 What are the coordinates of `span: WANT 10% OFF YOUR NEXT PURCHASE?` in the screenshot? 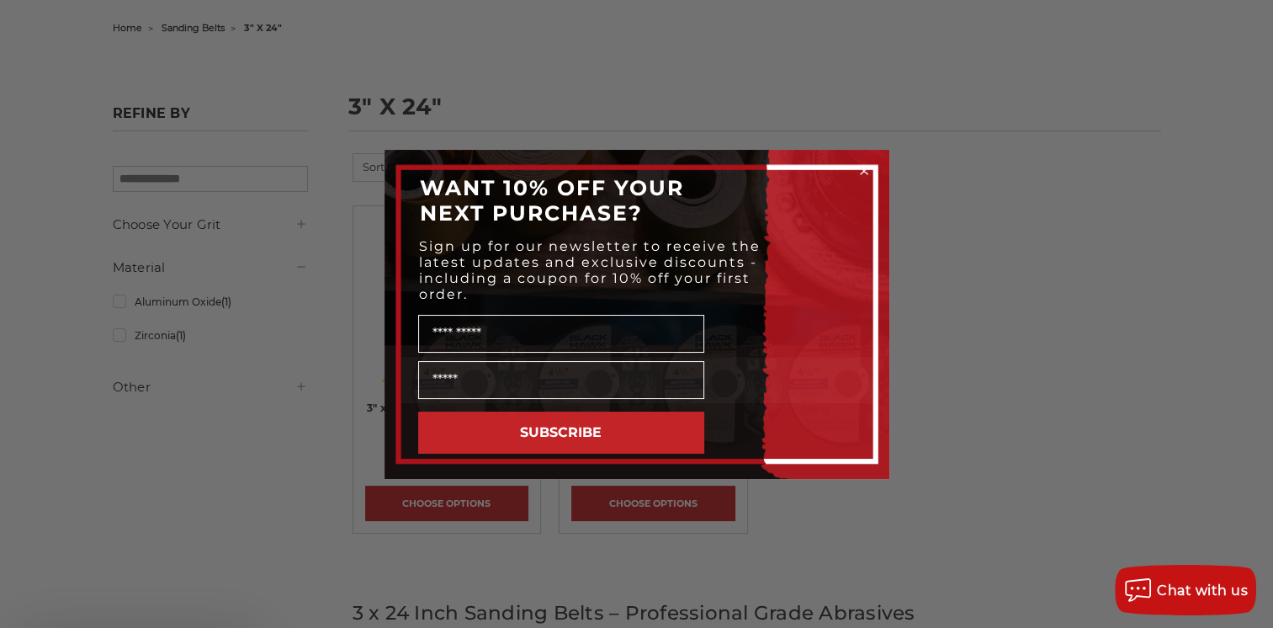 It's located at (552, 200).